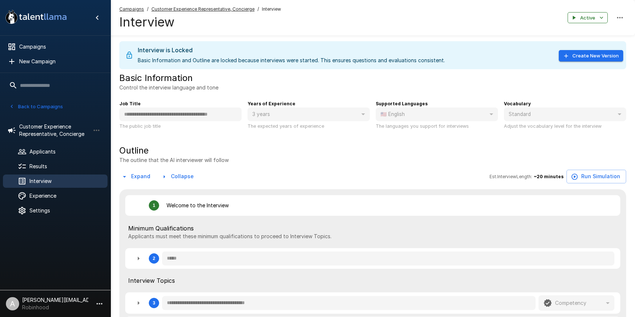 Image resolution: width=635 pixels, height=317 pixels. What do you see at coordinates (178, 177) in the screenshot?
I see `button: Collapse` at bounding box center [178, 177].